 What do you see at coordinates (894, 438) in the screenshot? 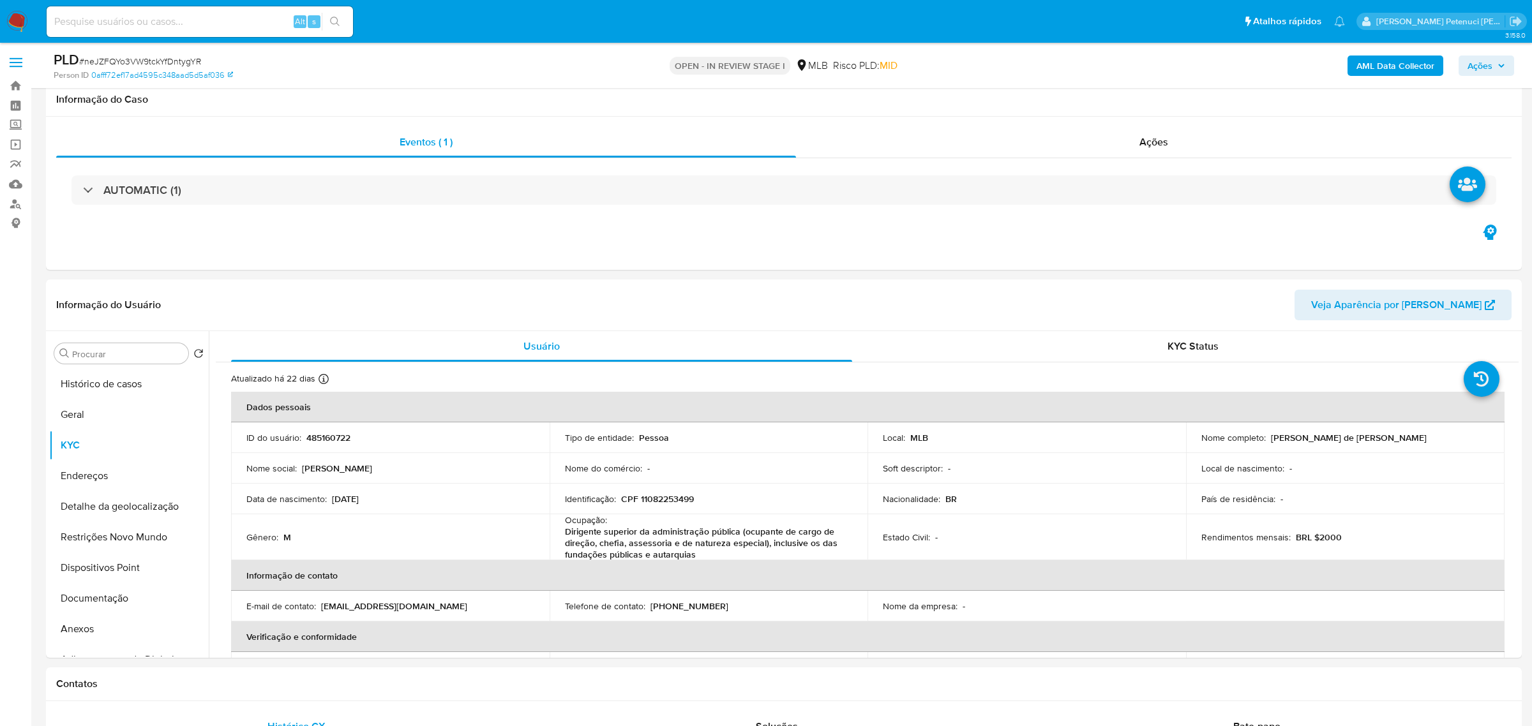
I see `p: Local :` at bounding box center [894, 438].